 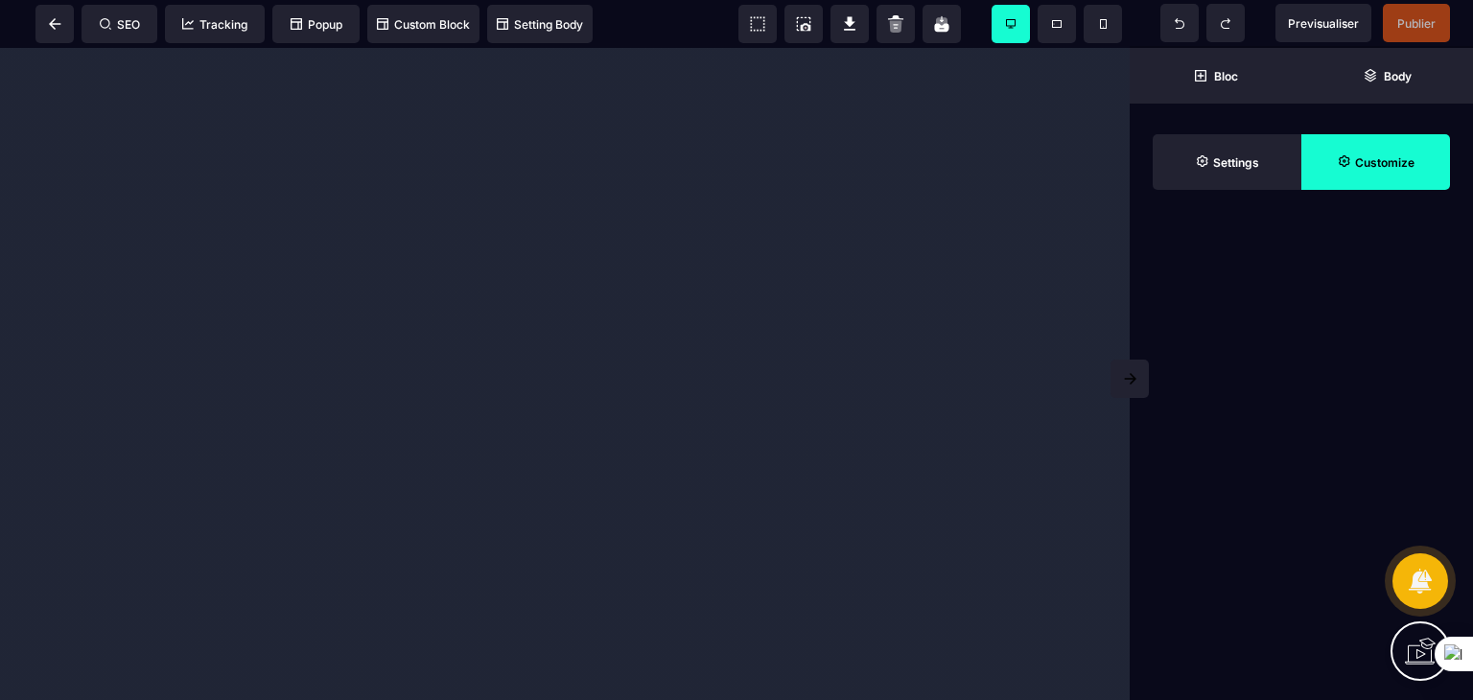 What do you see at coordinates (1416, 23) in the screenshot?
I see `span: Publier` at bounding box center [1416, 23].